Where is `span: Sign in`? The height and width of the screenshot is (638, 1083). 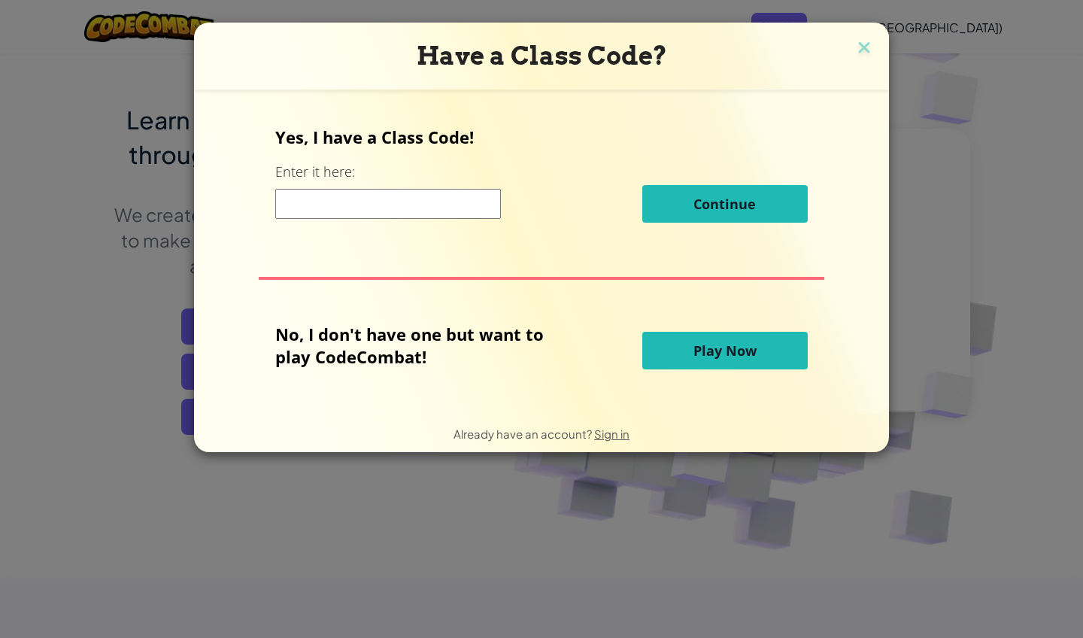
span: Sign in is located at coordinates (612, 433).